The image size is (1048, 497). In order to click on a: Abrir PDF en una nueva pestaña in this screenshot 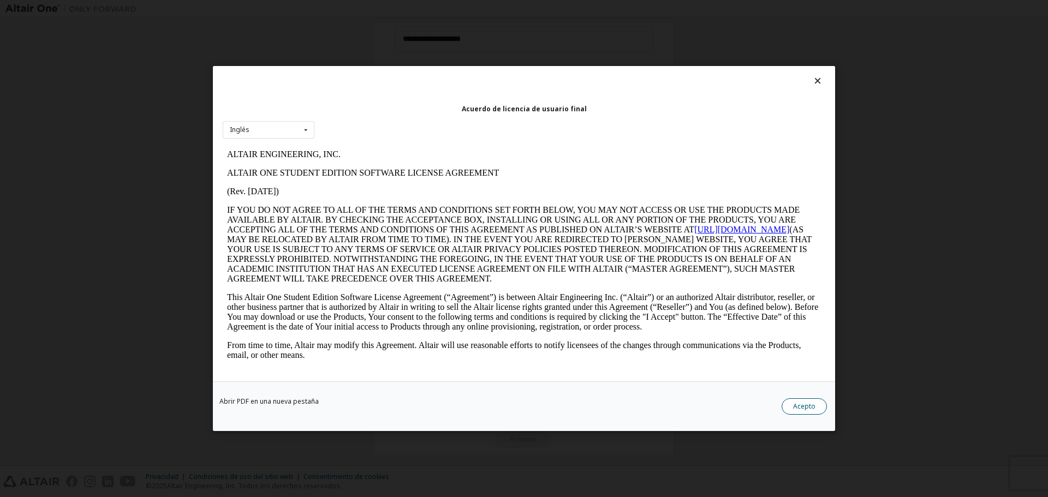, I will do `click(269, 402)`.